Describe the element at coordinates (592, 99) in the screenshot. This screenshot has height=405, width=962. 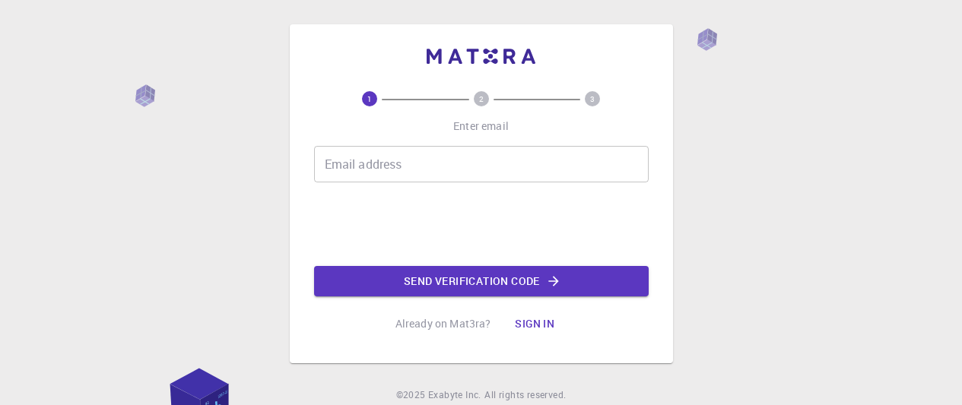
I see `text: 3` at that location.